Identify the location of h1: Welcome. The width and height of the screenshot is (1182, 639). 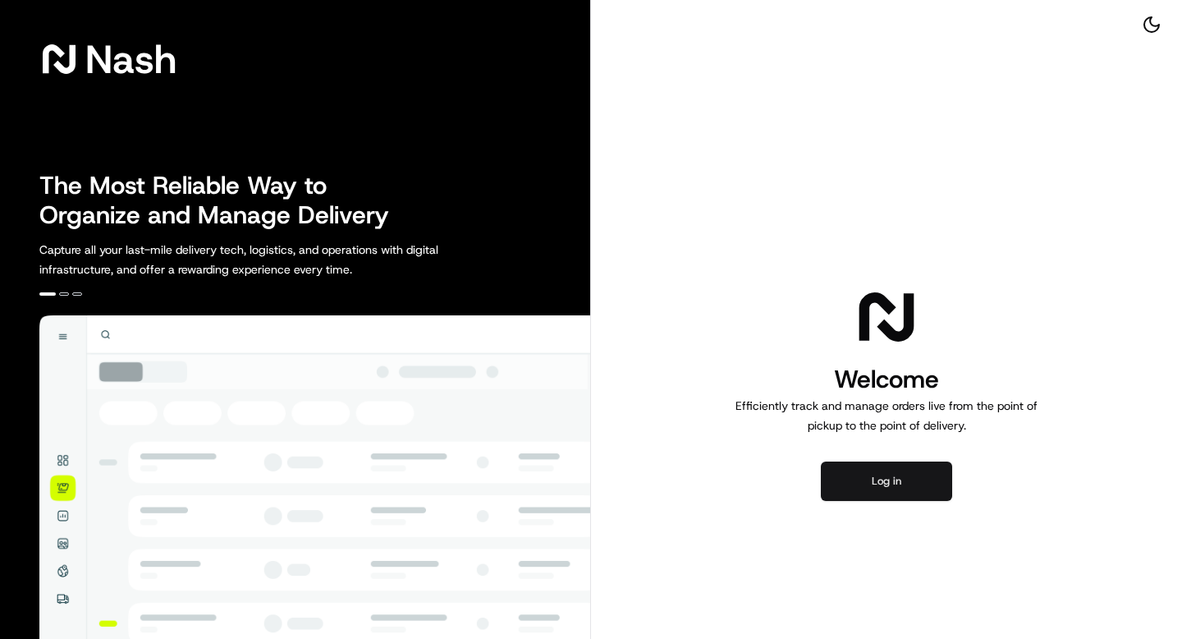
(886, 379).